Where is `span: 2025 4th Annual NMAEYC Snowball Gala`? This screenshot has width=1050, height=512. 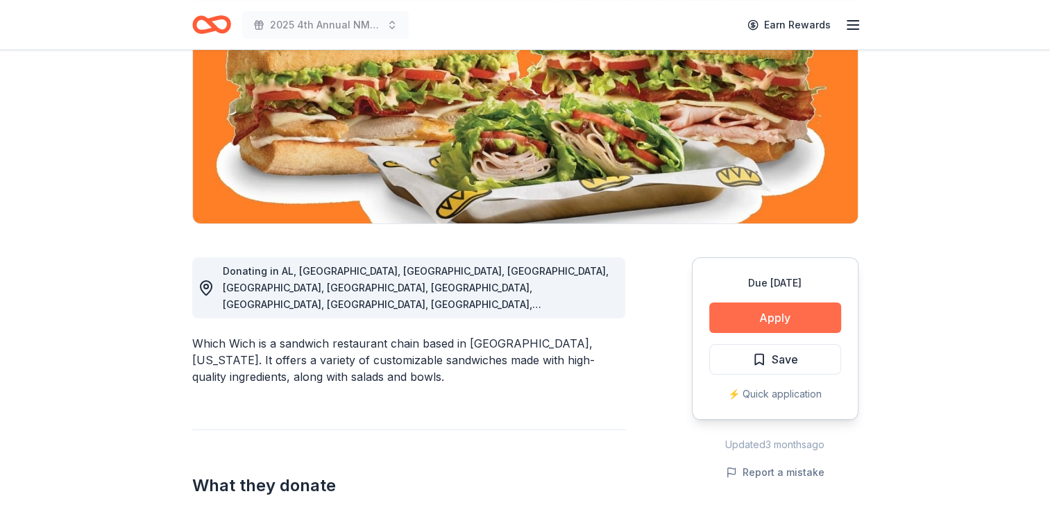 span: 2025 4th Annual NMAEYC Snowball Gala is located at coordinates (326, 25).